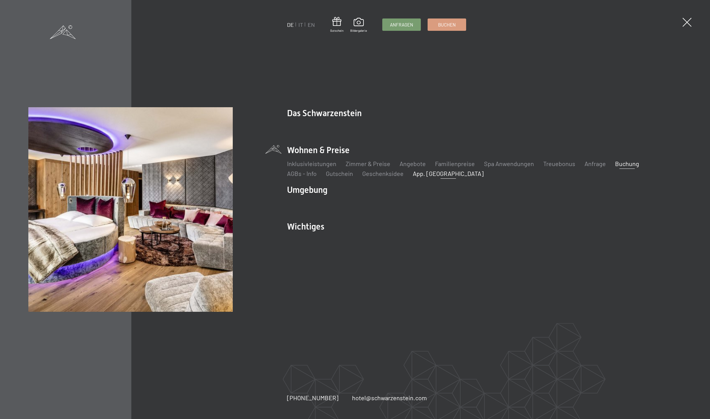 This screenshot has width=710, height=419. What do you see at coordinates (358, 25) in the screenshot?
I see `a: Bildergalerie` at bounding box center [358, 25].